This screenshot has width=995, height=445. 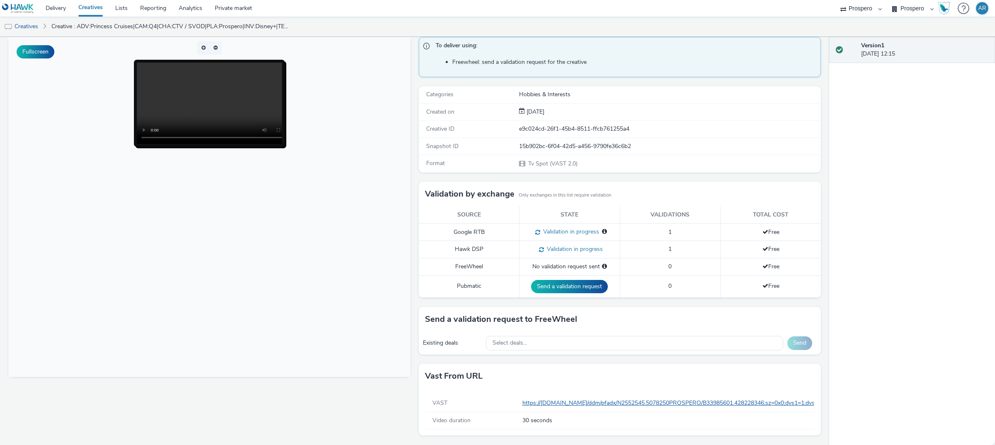 I want to click on span: VAST, so click(x=440, y=403).